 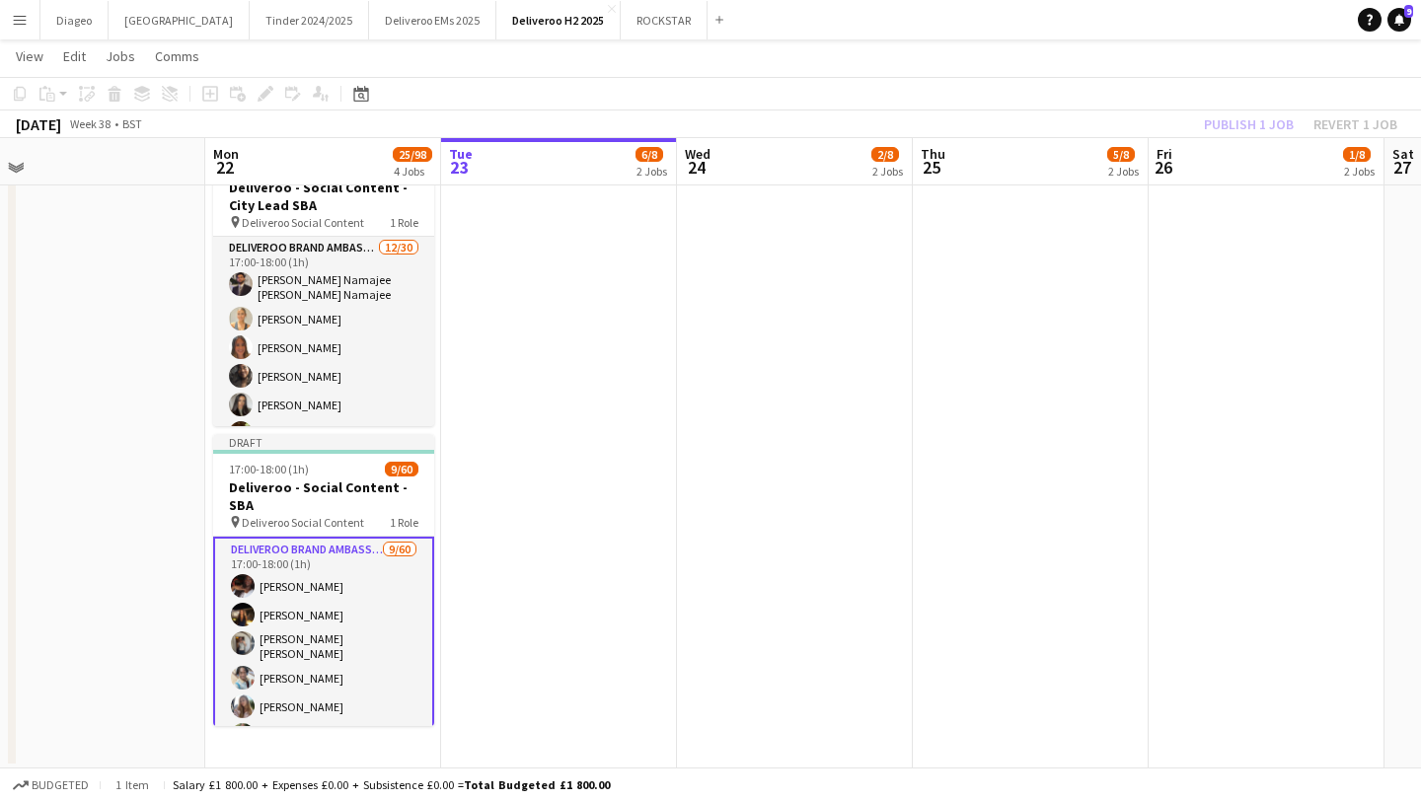 What do you see at coordinates (324, 280) in the screenshot?
I see `div: Draft17:00-18:00 (1h)12/30Deliveroo - Social Content - City Lead SBA Deliveroo Social Content1 Ro...` at bounding box center [324, 280].